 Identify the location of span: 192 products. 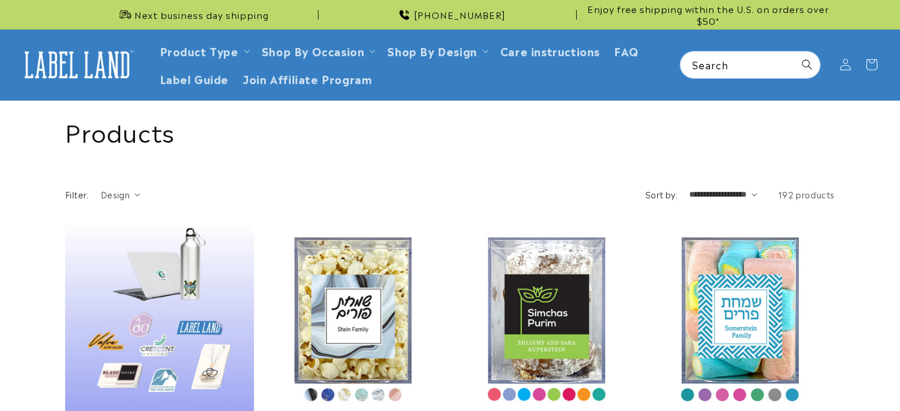
(807, 194).